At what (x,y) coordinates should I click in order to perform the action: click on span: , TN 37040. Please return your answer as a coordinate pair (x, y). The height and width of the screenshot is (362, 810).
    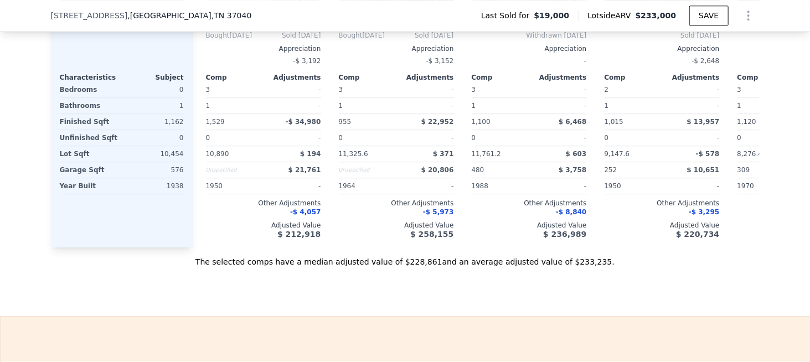
    Looking at the image, I should click on (231, 16).